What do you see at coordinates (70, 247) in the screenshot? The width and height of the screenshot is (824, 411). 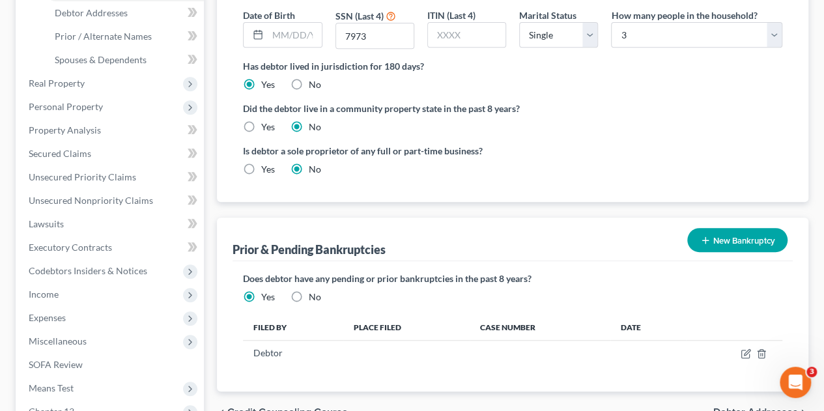 I see `span: Executory Contracts` at bounding box center [70, 247].